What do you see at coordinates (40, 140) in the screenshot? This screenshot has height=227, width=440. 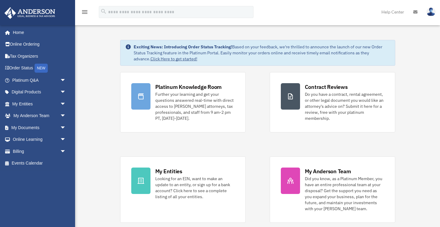 I see `a: Online Learningarrow_drop_down` at bounding box center [40, 140].